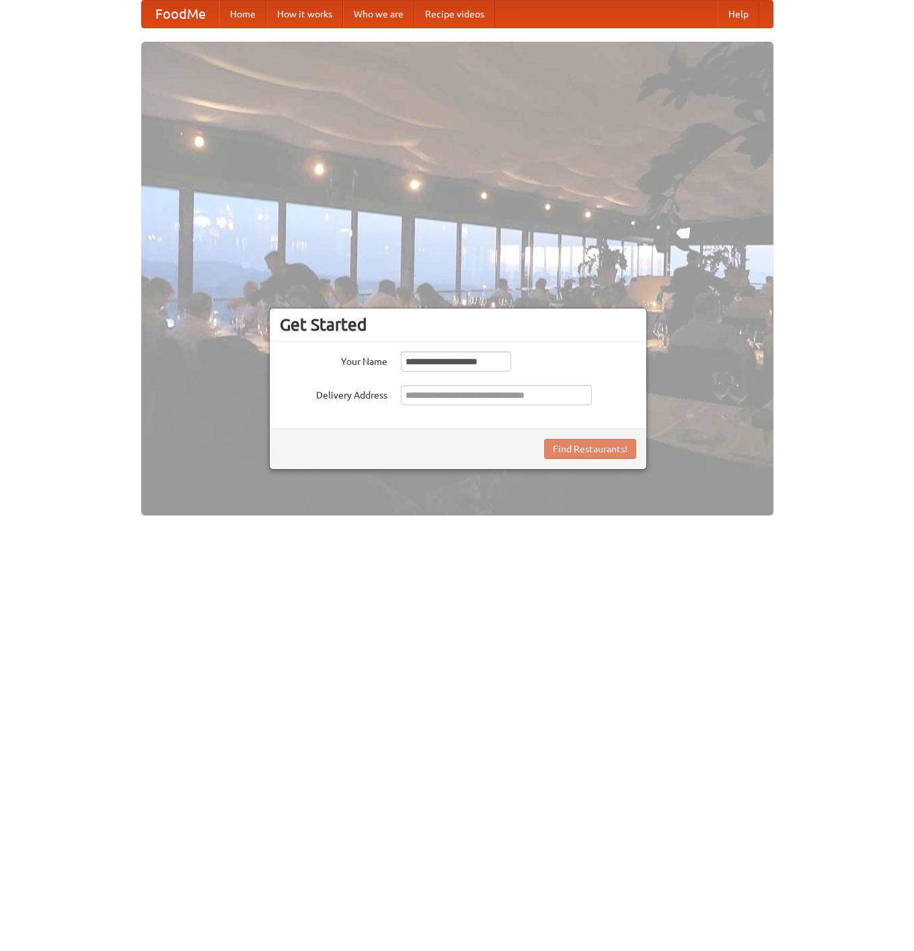 The height and width of the screenshot is (951, 914). Describe the element at coordinates (378, 14) in the screenshot. I see `a: Who we are` at that location.